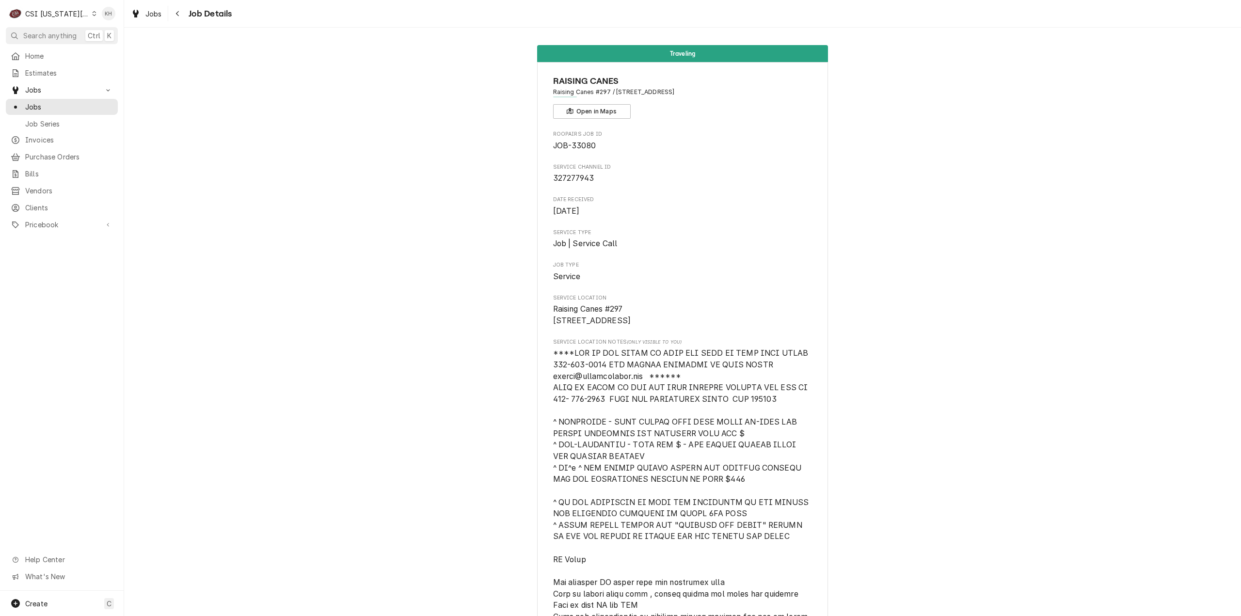 This screenshot has width=1241, height=616. What do you see at coordinates (62, 56) in the screenshot?
I see `a: Home` at bounding box center [62, 56].